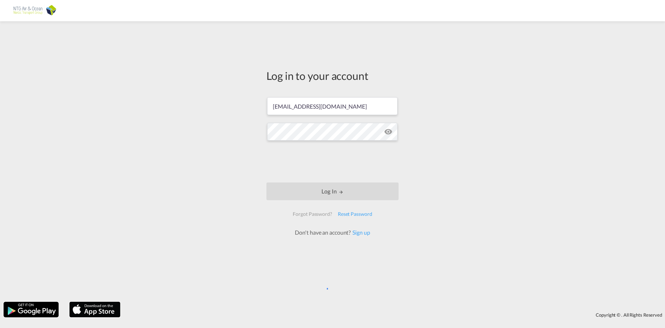 The width and height of the screenshot is (665, 328). I want to click on a: Sign up, so click(360, 232).